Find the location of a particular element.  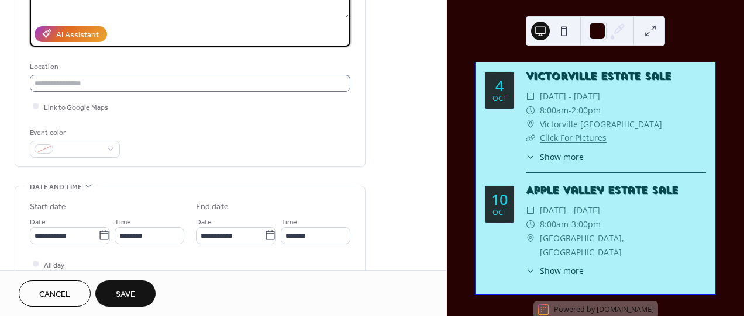

button: AI Assistant is located at coordinates (71, 34).